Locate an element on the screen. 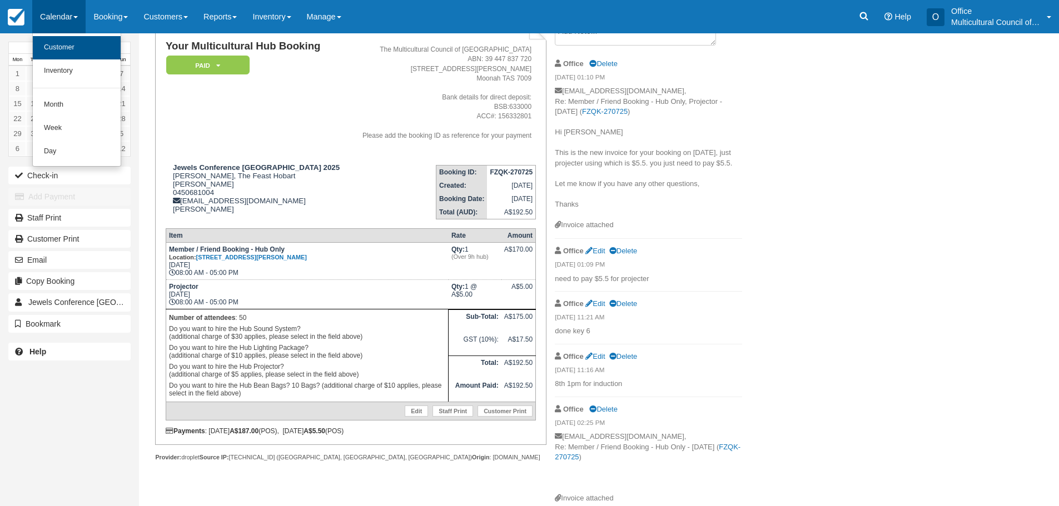 This screenshot has height=506, width=1059. i: Help is located at coordinates (888, 17).